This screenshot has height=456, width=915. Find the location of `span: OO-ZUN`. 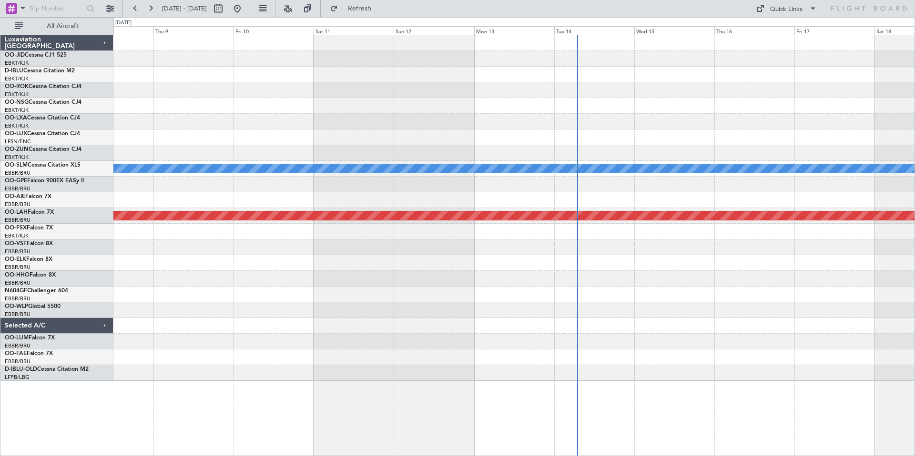

span: OO-ZUN is located at coordinates (17, 150).